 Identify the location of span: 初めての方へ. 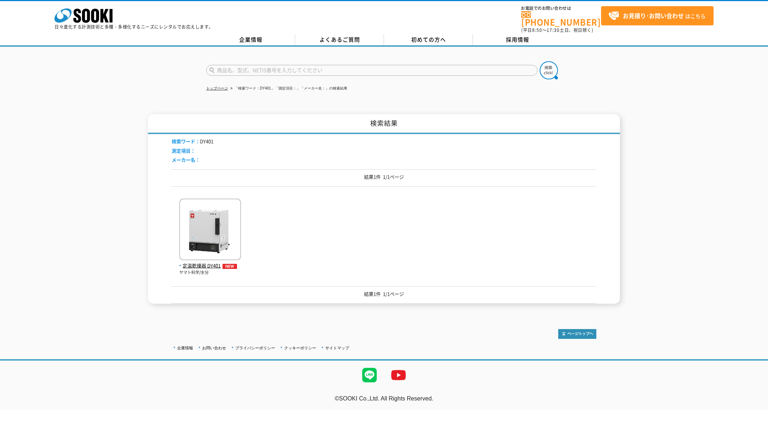
(429, 40).